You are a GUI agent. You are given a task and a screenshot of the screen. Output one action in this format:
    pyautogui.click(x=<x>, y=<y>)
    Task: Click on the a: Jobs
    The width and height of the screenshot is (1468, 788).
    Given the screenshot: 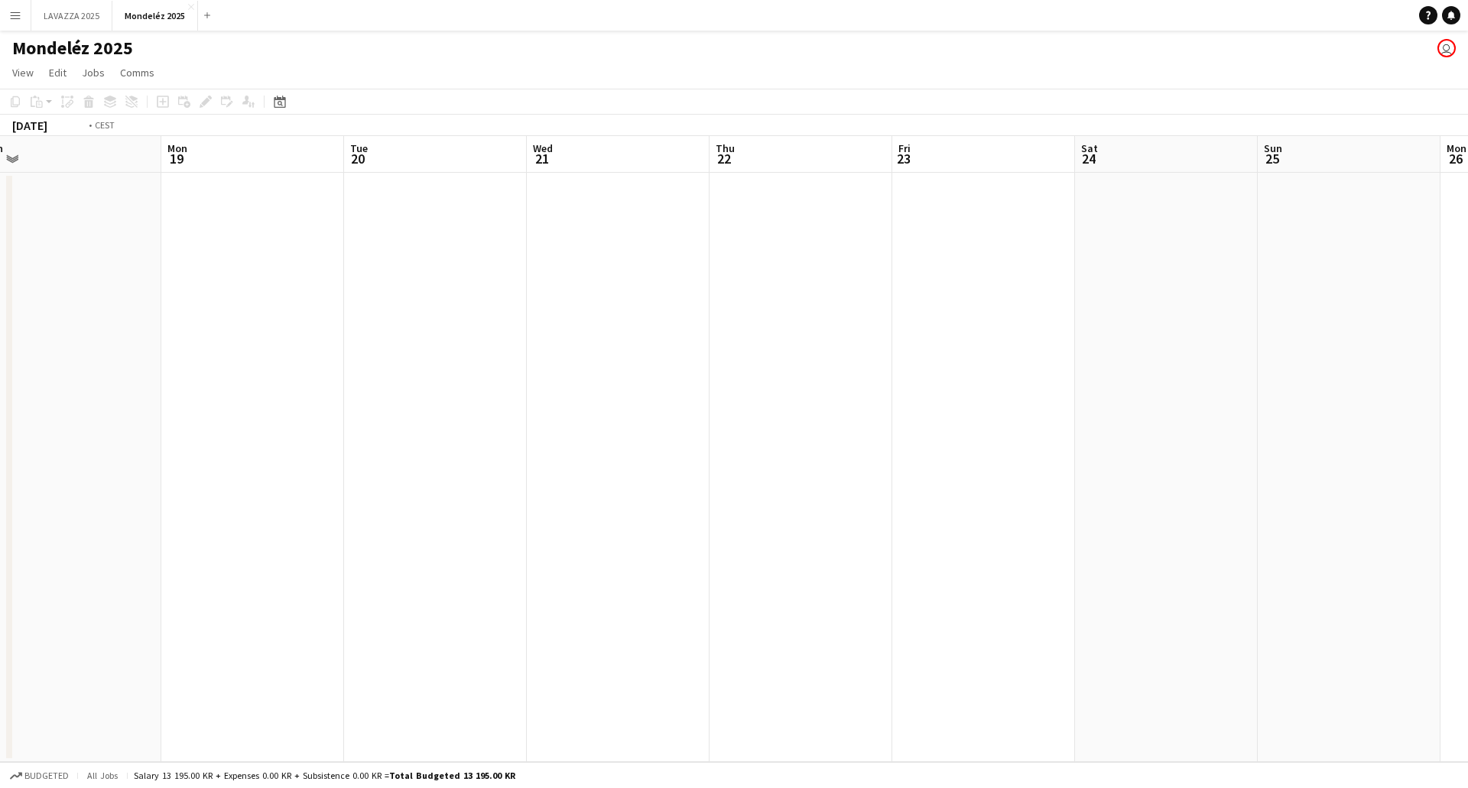 What is the action you would take?
    pyautogui.click(x=93, y=73)
    